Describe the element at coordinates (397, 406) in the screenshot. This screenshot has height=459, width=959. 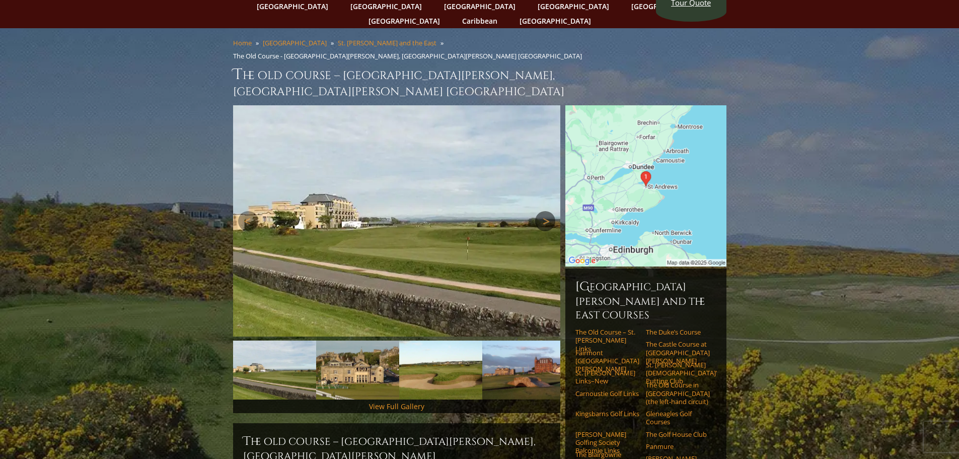
I see `a: View Full Gallery` at that location.